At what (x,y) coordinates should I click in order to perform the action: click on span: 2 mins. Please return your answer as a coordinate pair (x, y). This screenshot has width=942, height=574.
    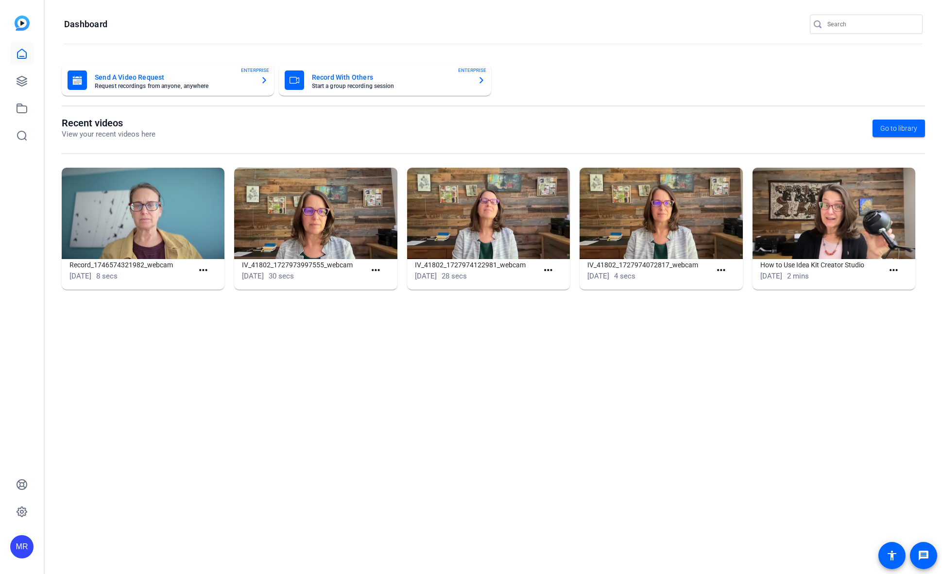
    Looking at the image, I should click on (797, 276).